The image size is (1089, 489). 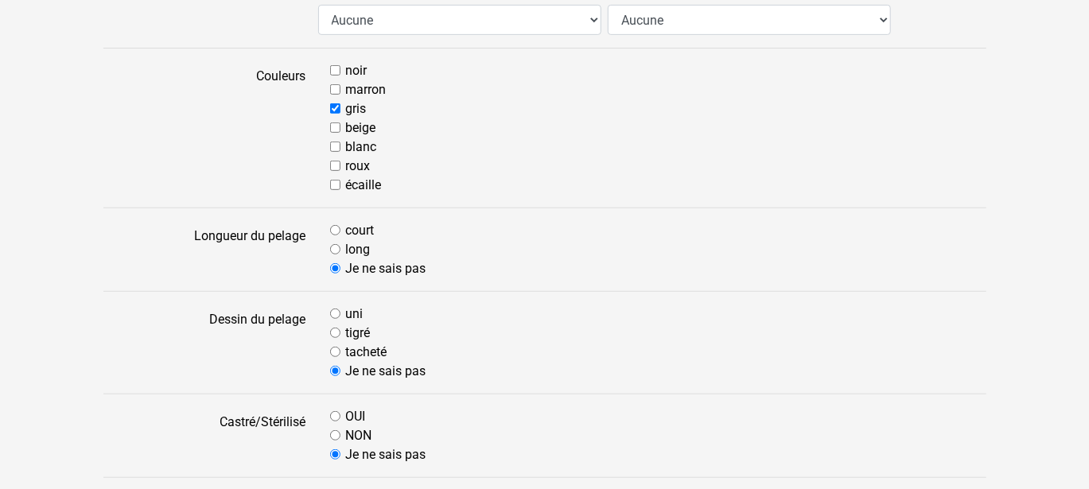 I want to click on input: court, so click(x=335, y=230).